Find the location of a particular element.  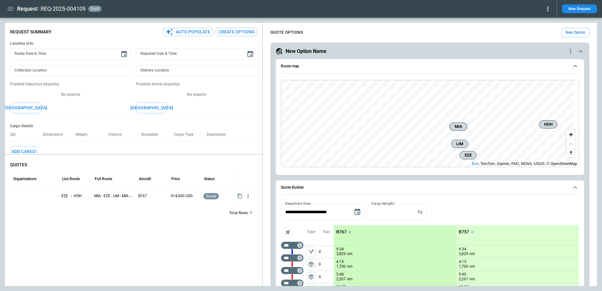

p: Description is located at coordinates (219, 134).